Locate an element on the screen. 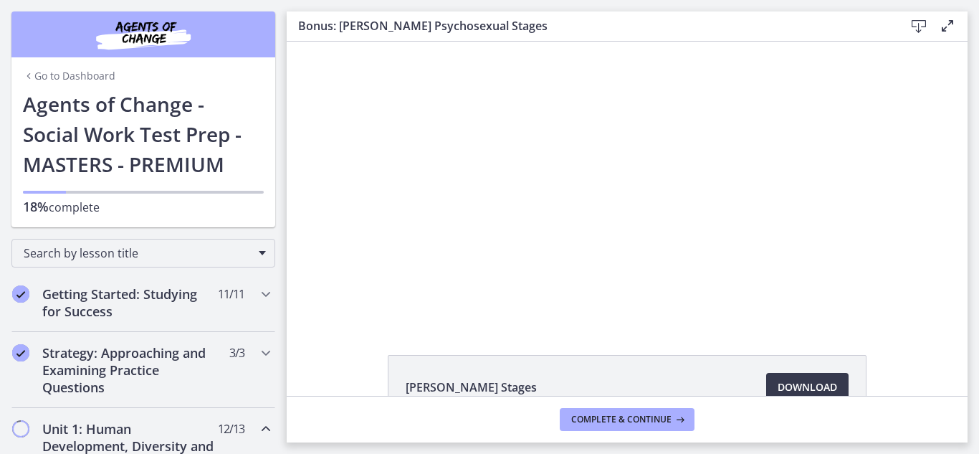 Image resolution: width=979 pixels, height=454 pixels. span: Search by lesson title is located at coordinates (138, 253).